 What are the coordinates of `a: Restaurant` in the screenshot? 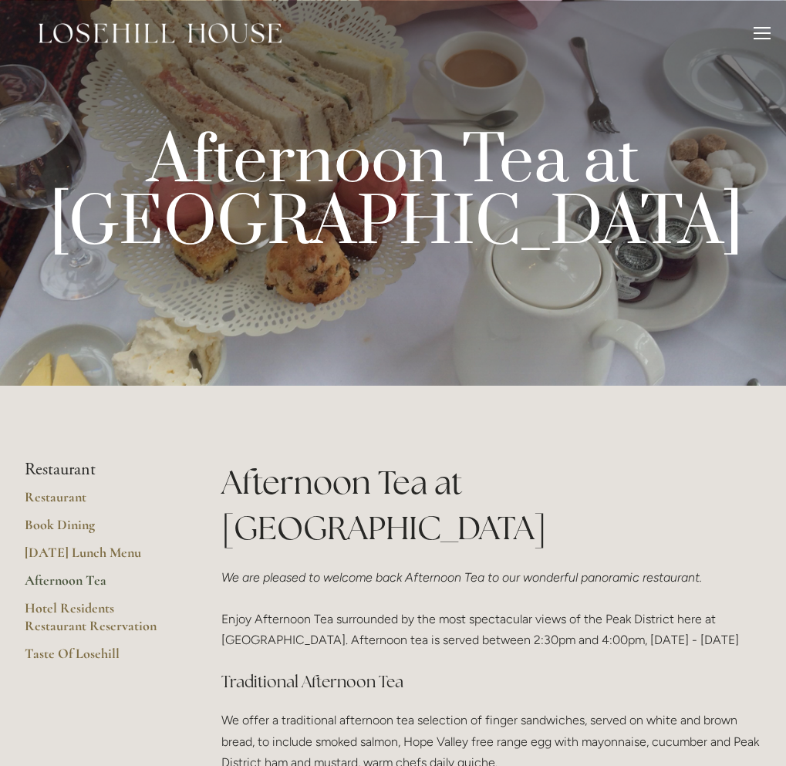 It's located at (98, 502).